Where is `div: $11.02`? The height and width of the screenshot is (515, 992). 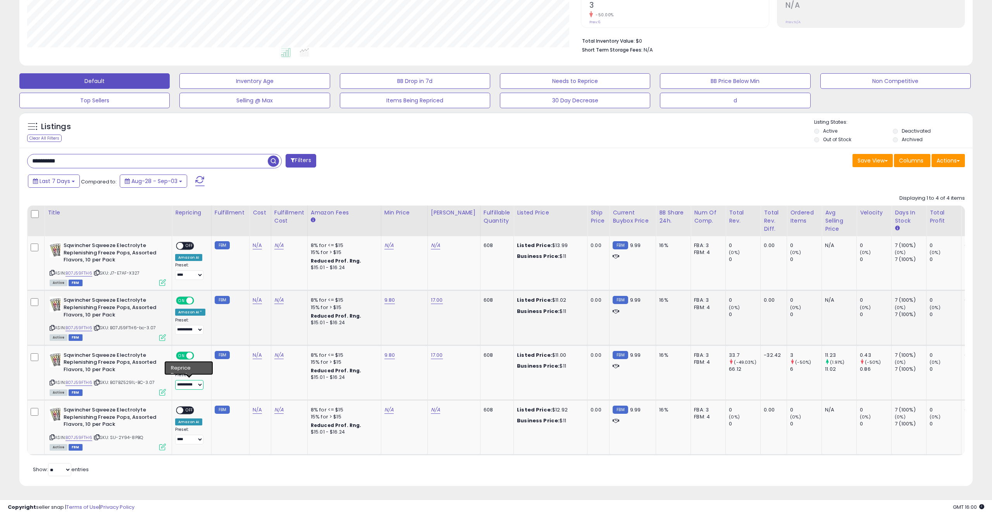 div: $11.02 is located at coordinates (549, 300).